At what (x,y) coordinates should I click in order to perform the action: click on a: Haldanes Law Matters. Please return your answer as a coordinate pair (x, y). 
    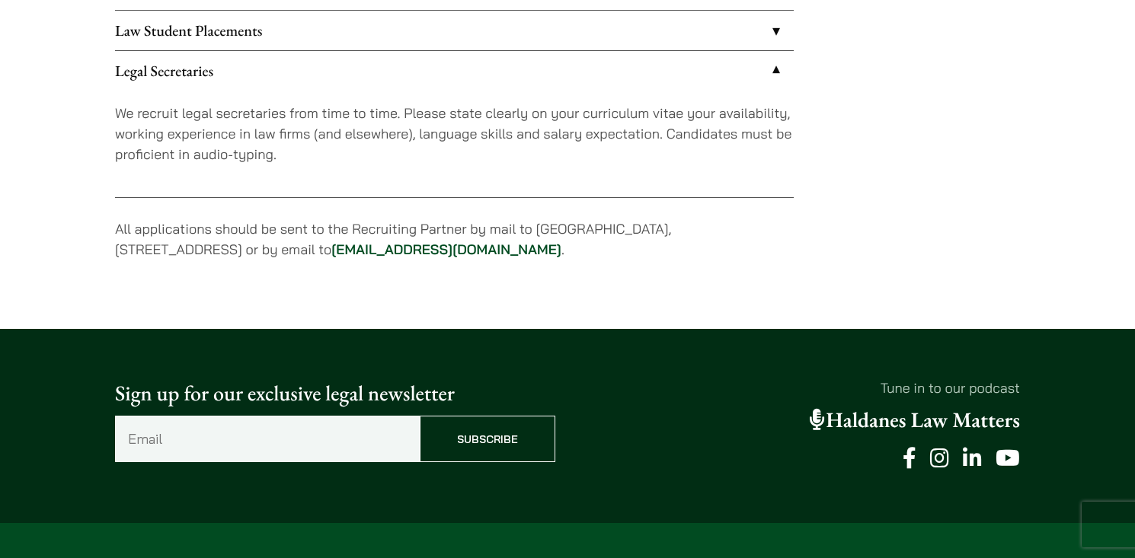
    Looking at the image, I should click on (915, 420).